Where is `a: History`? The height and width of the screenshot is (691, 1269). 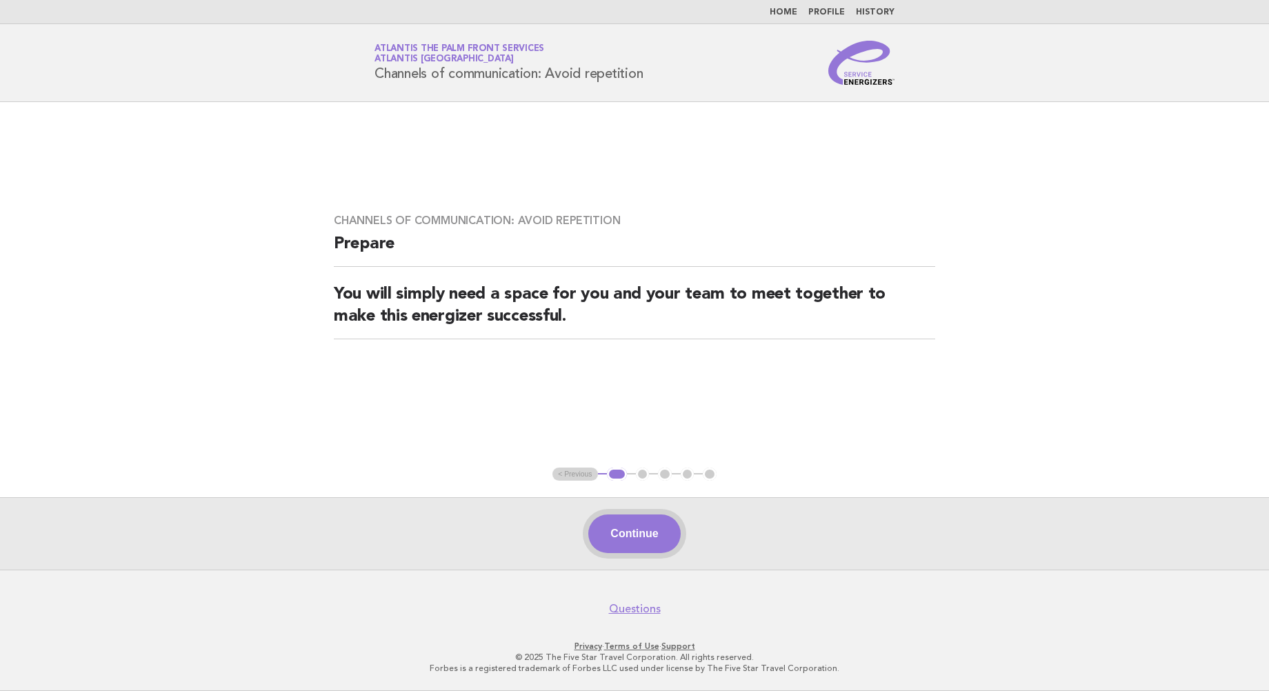
a: History is located at coordinates (875, 12).